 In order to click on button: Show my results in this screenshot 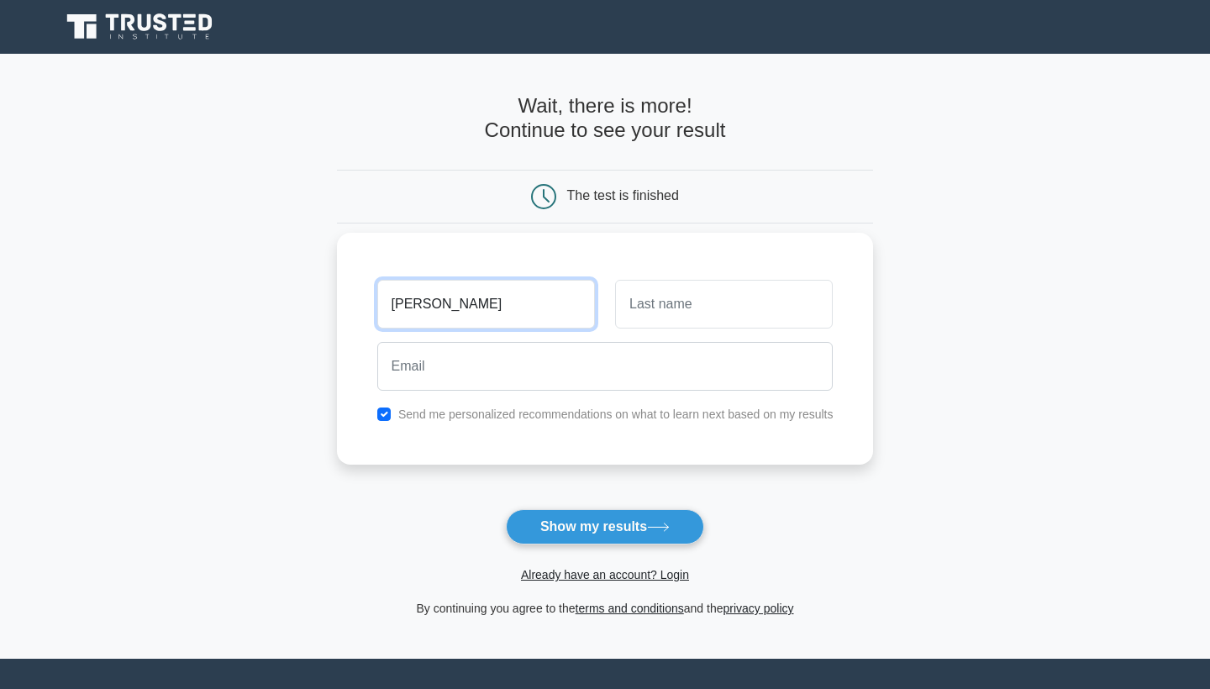, I will do `click(605, 527)`.